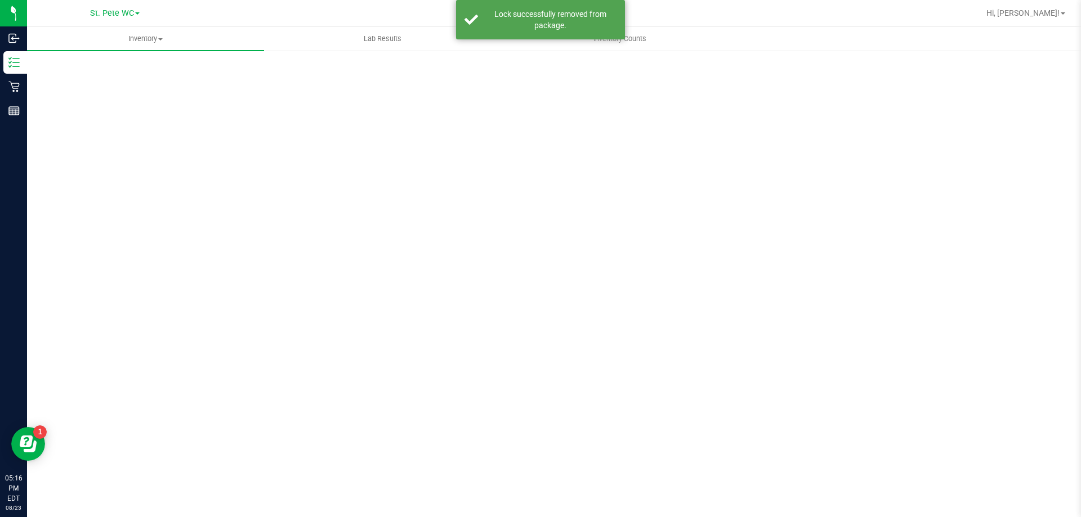  I want to click on inline-svg: Retail, so click(14, 87).